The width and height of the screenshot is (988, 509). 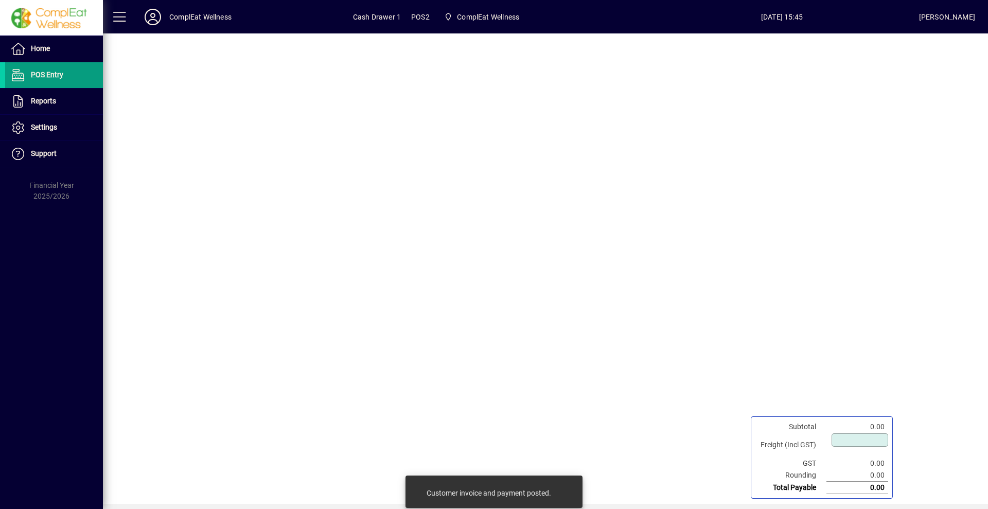 I want to click on td: Subtotal, so click(x=791, y=426).